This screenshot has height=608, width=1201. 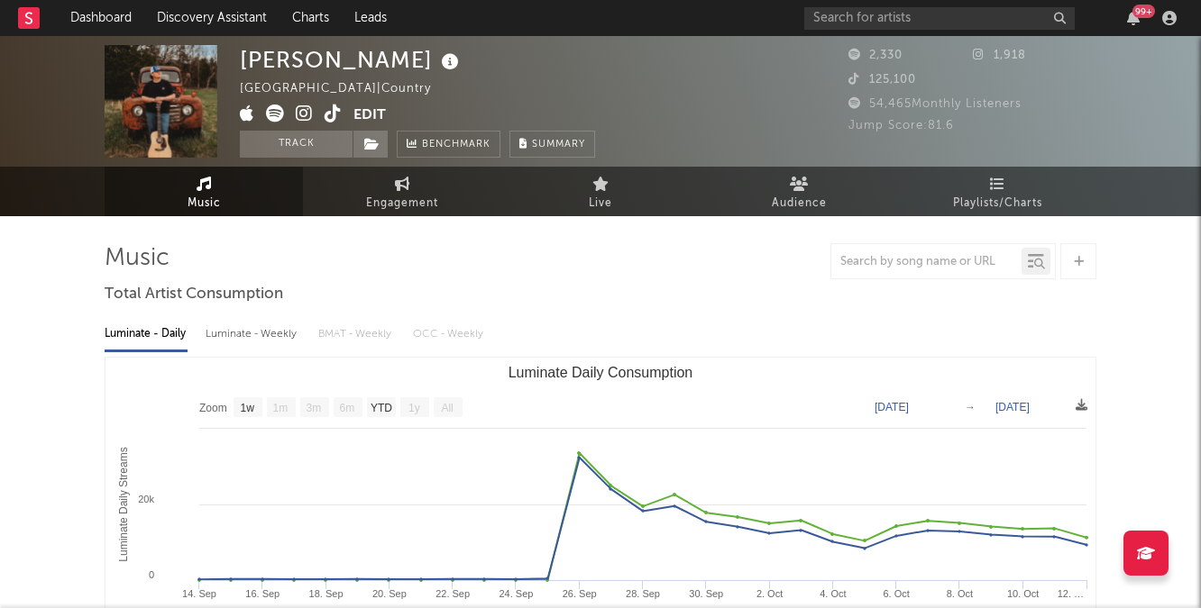 What do you see at coordinates (370, 115) in the screenshot?
I see `button: Edit` at bounding box center [370, 115].